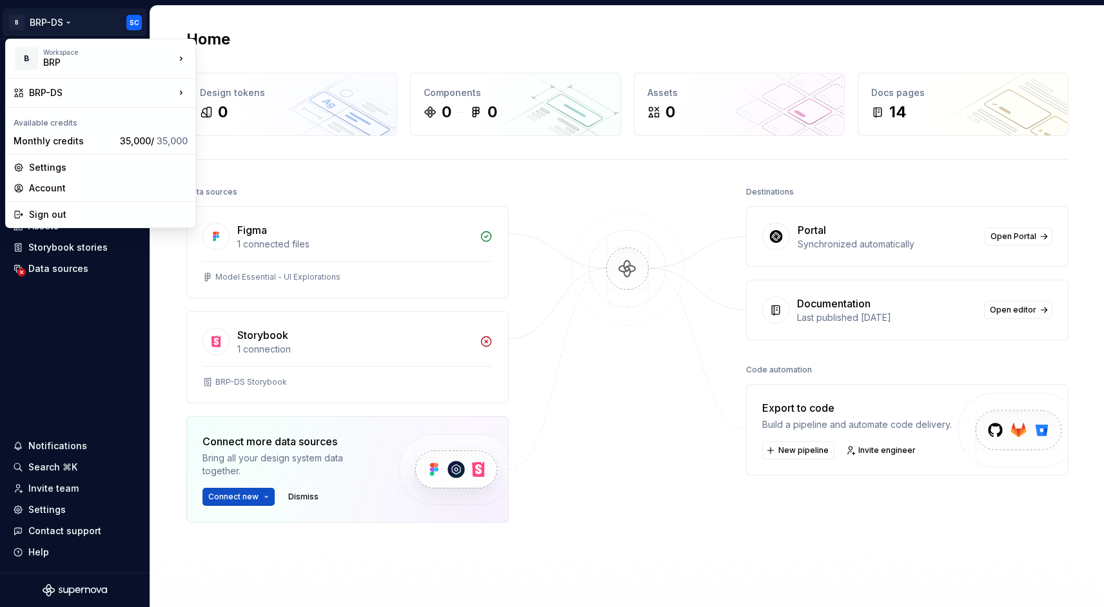  Describe the element at coordinates (102, 93) in the screenshot. I see `div: BRP-DS` at that location.